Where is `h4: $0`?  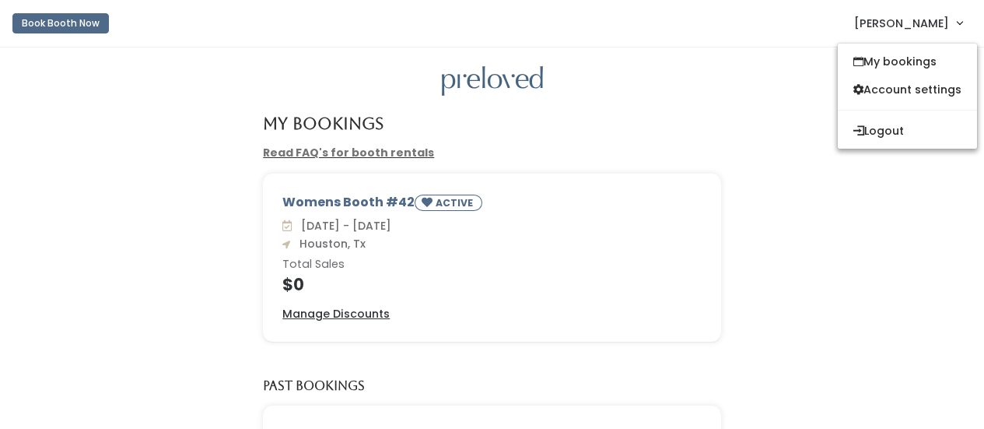
h4: $0 is located at coordinates (492, 284).